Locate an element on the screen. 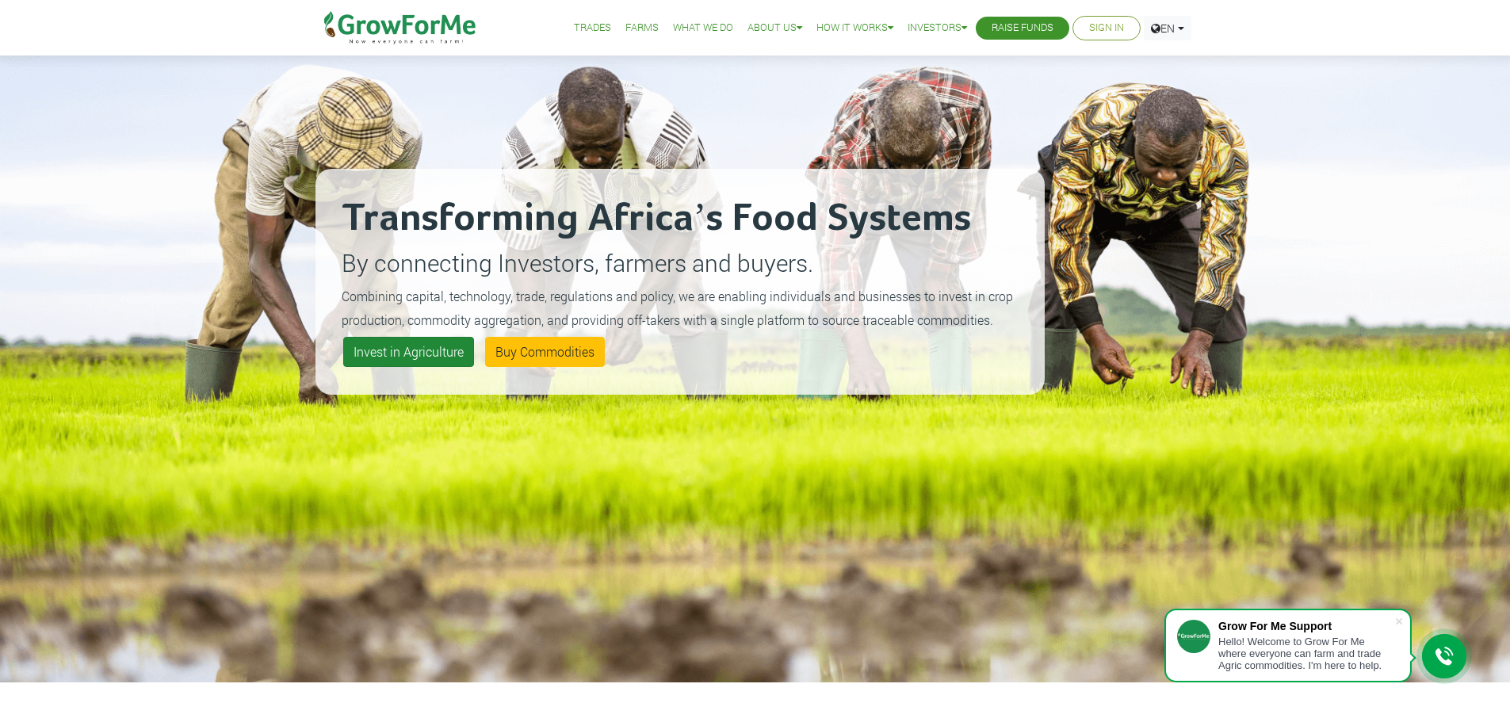 This screenshot has height=722, width=1510. a: EN is located at coordinates (1168, 28).